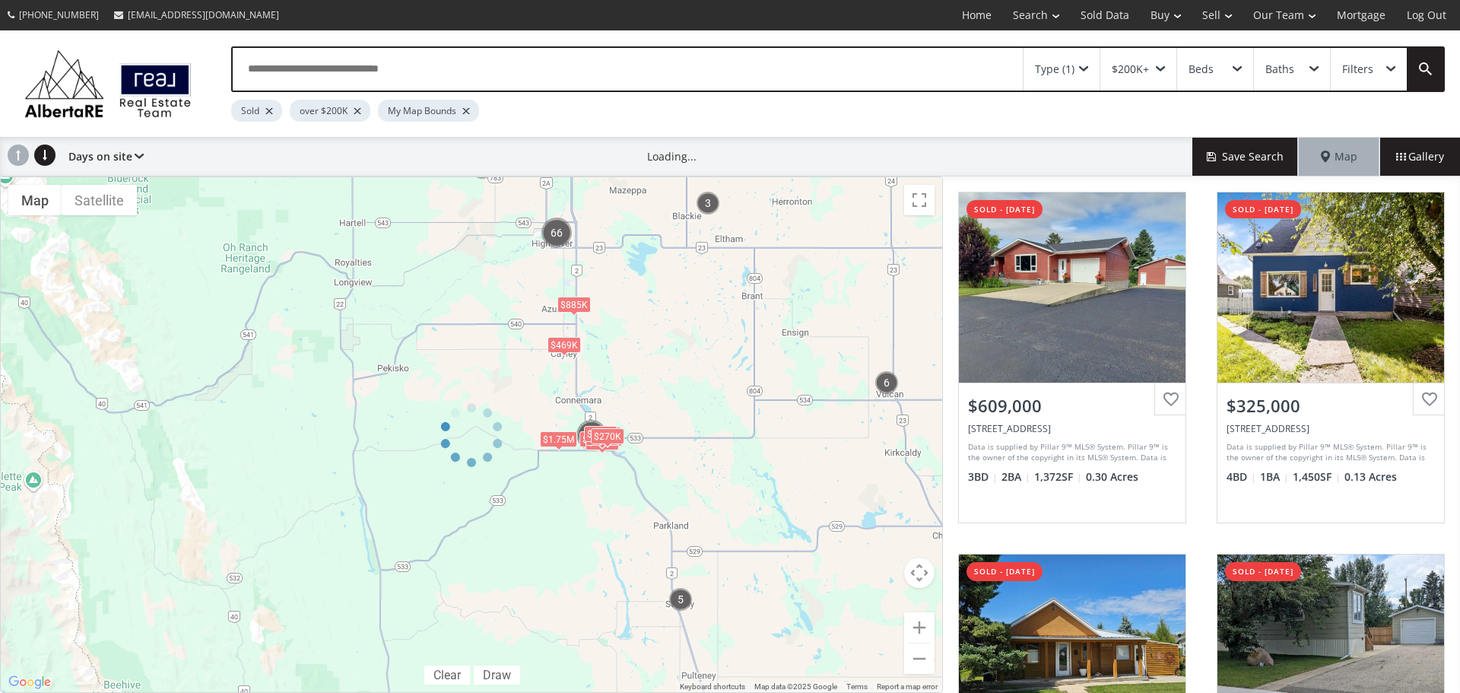 This screenshot has width=1460, height=693. What do you see at coordinates (1370, 477) in the screenshot?
I see `span: 0.13 Acres` at bounding box center [1370, 477].